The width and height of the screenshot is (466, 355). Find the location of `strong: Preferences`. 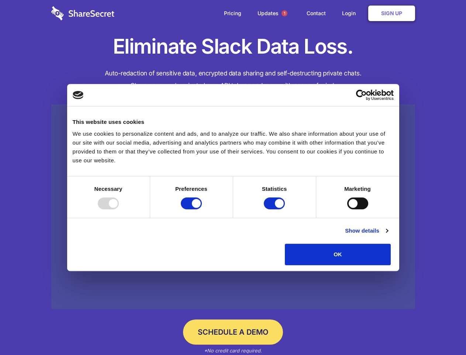

strong: Preferences is located at coordinates (191, 188).